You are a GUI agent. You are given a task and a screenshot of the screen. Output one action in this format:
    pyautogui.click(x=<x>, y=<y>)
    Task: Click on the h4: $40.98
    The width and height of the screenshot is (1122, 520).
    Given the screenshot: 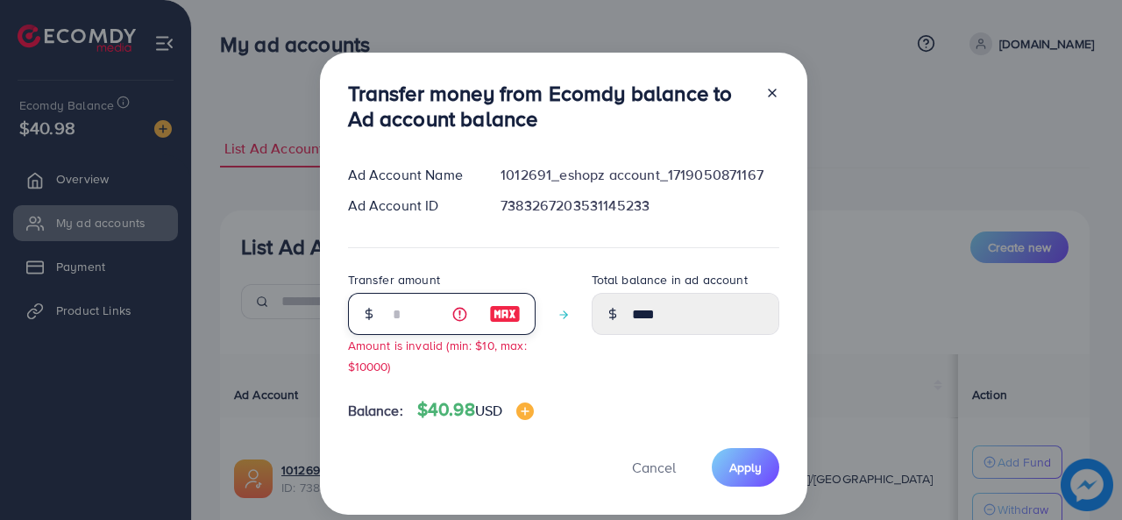 What is the action you would take?
    pyautogui.click(x=475, y=410)
    